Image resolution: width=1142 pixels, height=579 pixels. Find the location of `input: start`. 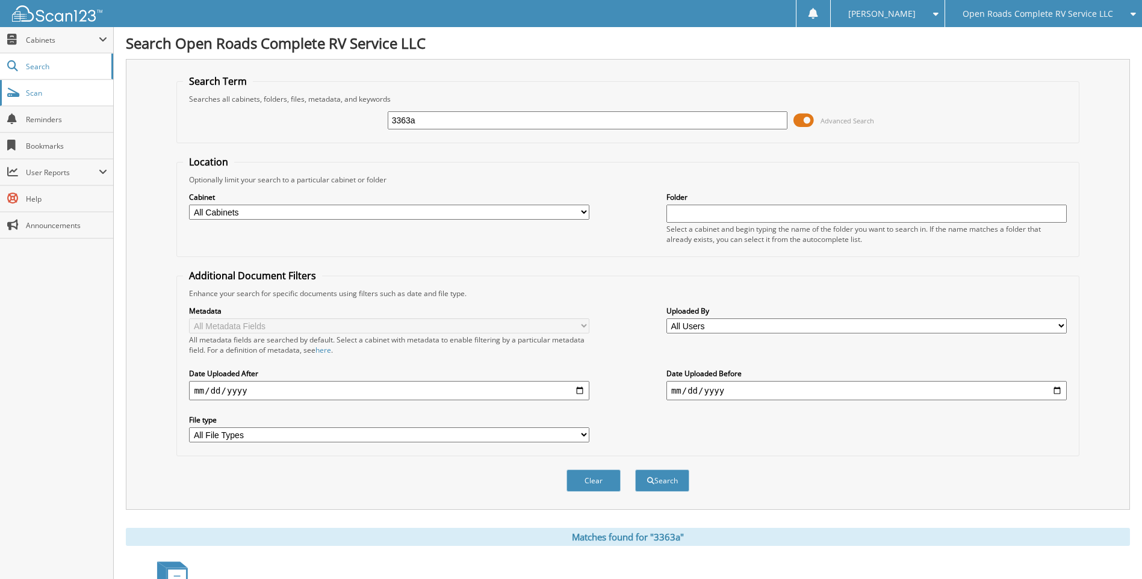

input: start is located at coordinates (389, 391).